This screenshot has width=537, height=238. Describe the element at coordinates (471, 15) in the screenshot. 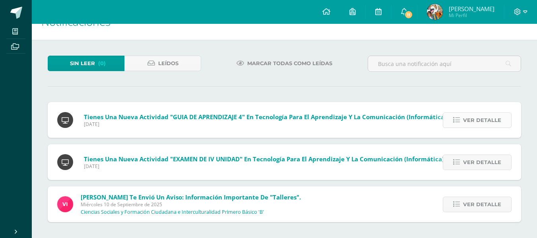

I see `span: Mi Perfil` at that location.